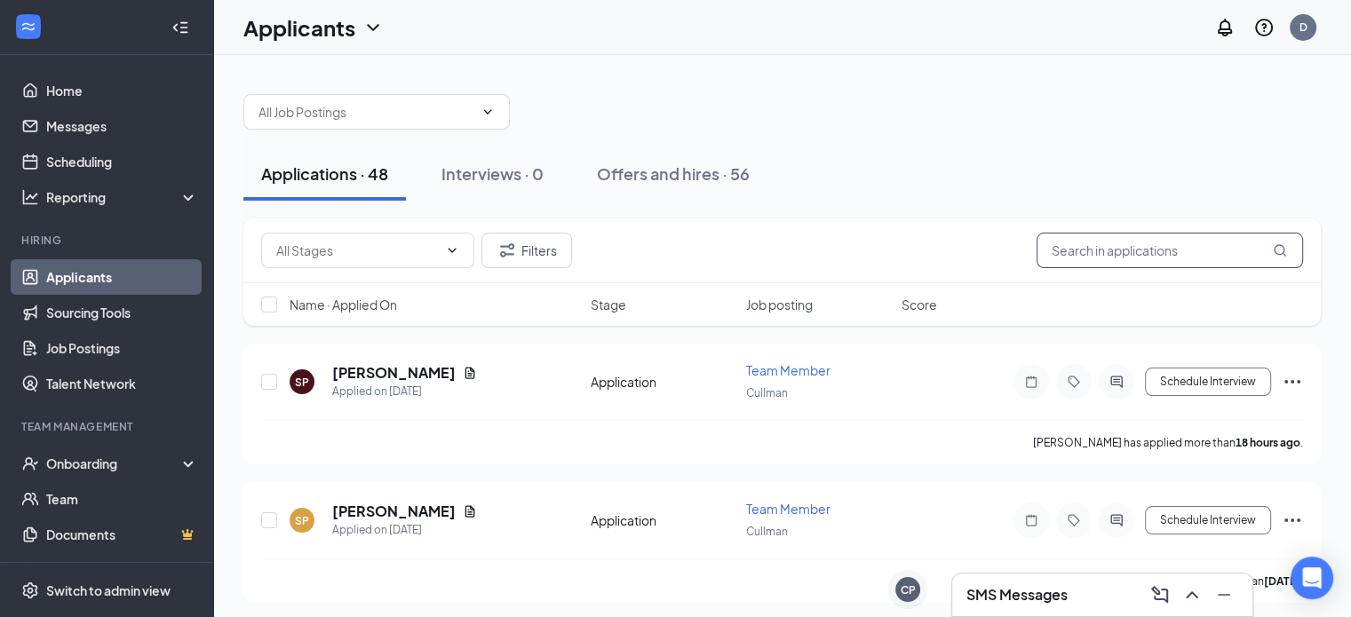  What do you see at coordinates (673, 173) in the screenshot?
I see `div: Offers and hires · 56` at bounding box center [673, 173].